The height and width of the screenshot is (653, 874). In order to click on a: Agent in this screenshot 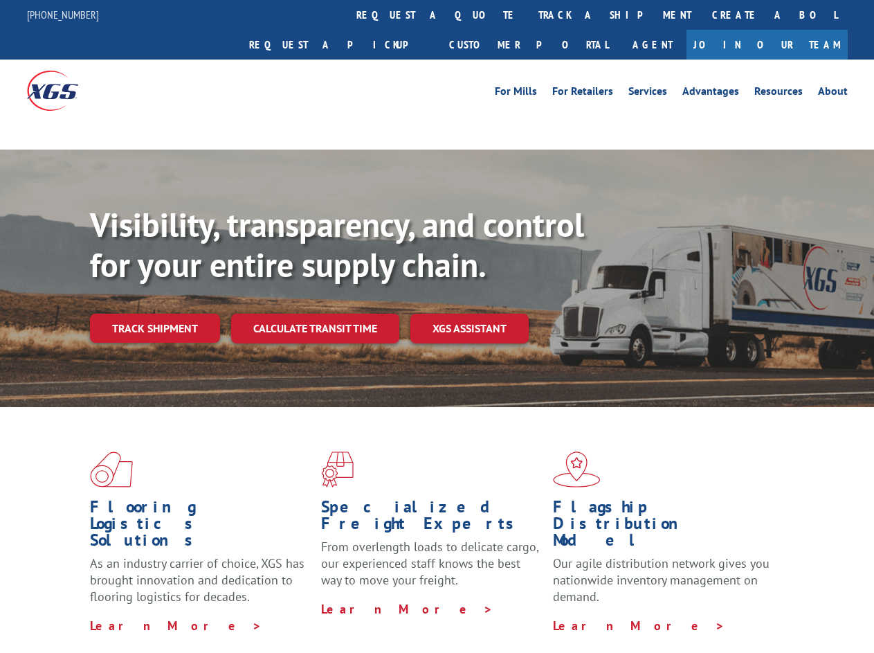, I will do `click(653, 44)`.